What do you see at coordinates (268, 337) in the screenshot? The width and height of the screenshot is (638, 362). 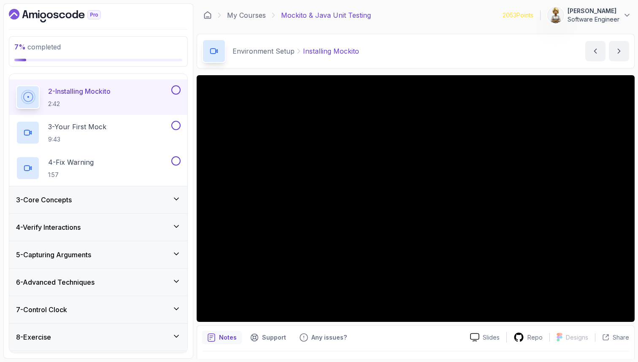 I see `button: Support button` at bounding box center [268, 337].